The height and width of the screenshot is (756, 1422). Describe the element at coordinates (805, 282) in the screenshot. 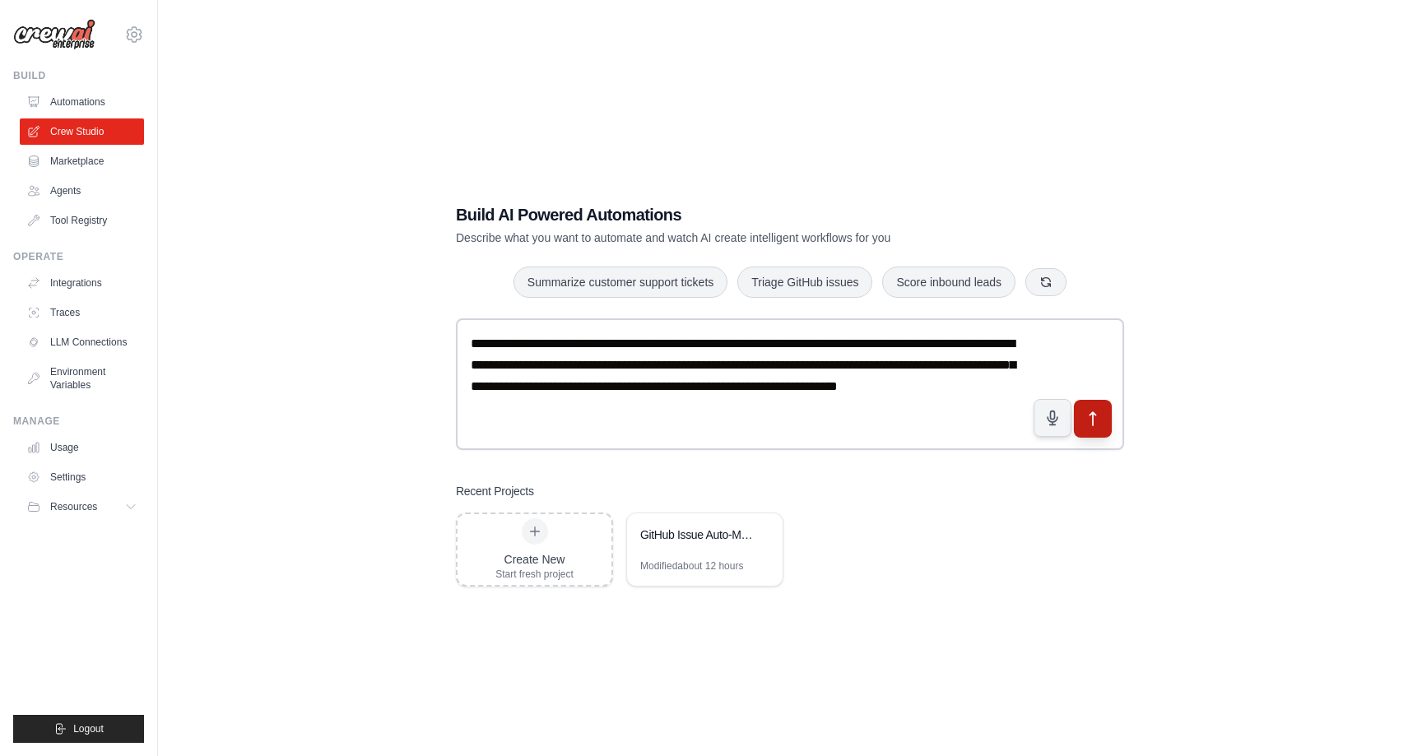

I see `button: Triage GitHub issues` at that location.